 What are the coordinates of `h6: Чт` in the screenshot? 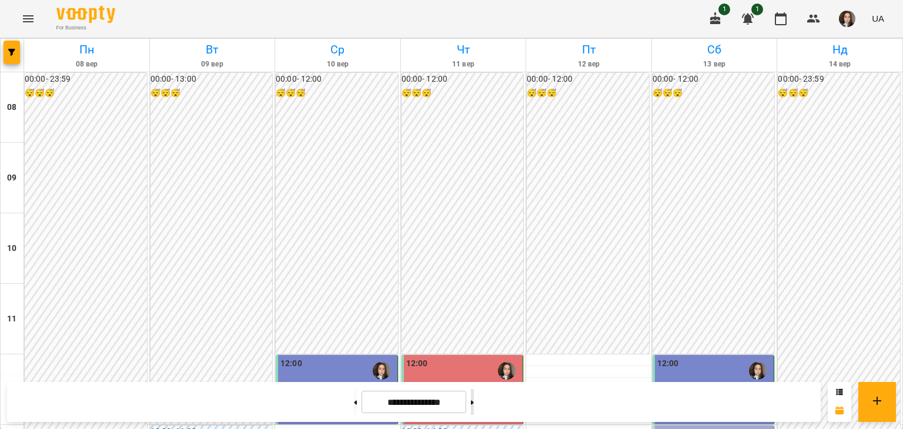 It's located at (463, 49).